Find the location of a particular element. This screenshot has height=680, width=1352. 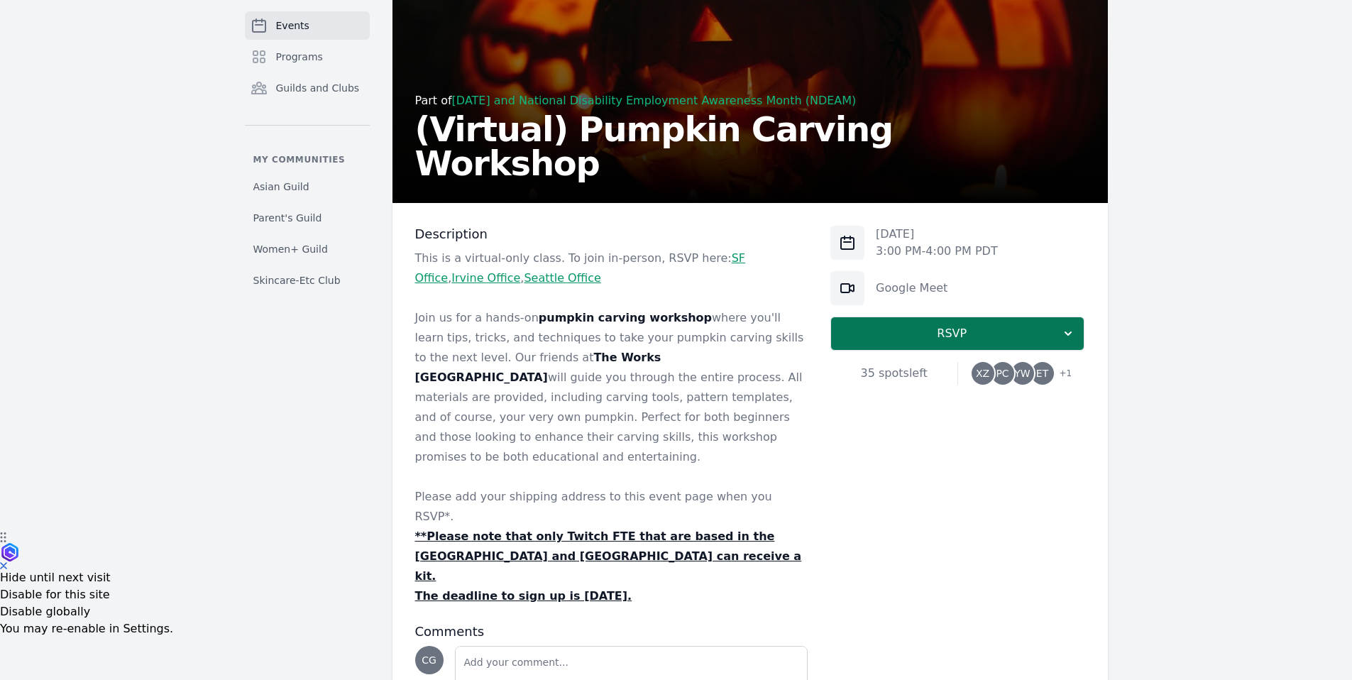

a: Events is located at coordinates (307, 26).